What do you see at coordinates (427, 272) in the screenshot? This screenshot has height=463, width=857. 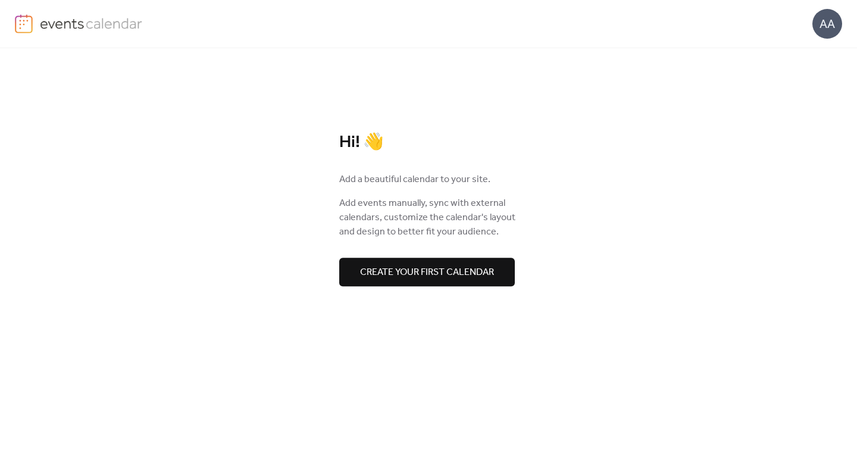 I see `button: Create your first calendar` at bounding box center [427, 272].